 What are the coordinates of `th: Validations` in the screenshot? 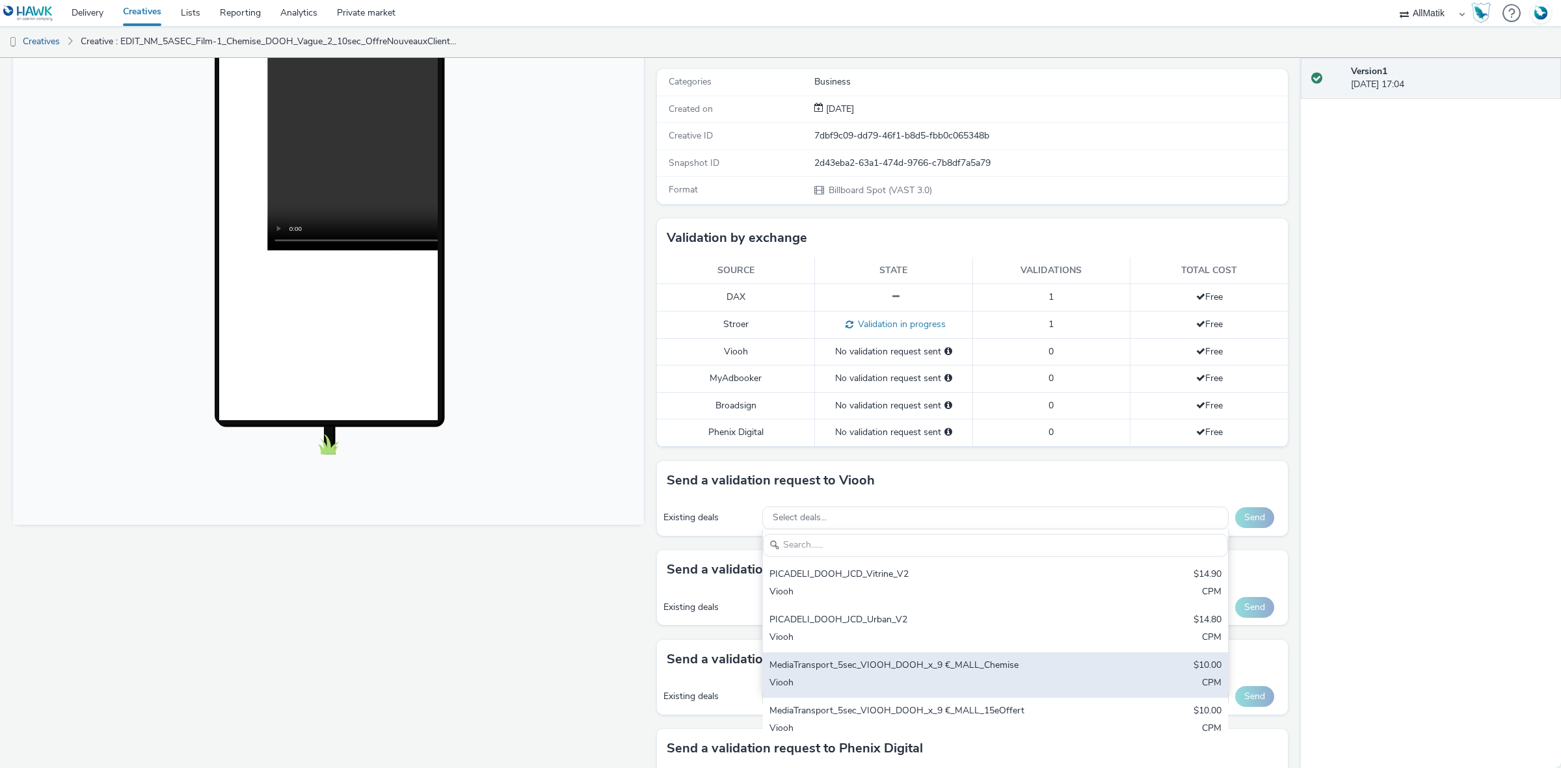 It's located at (1051, 271).